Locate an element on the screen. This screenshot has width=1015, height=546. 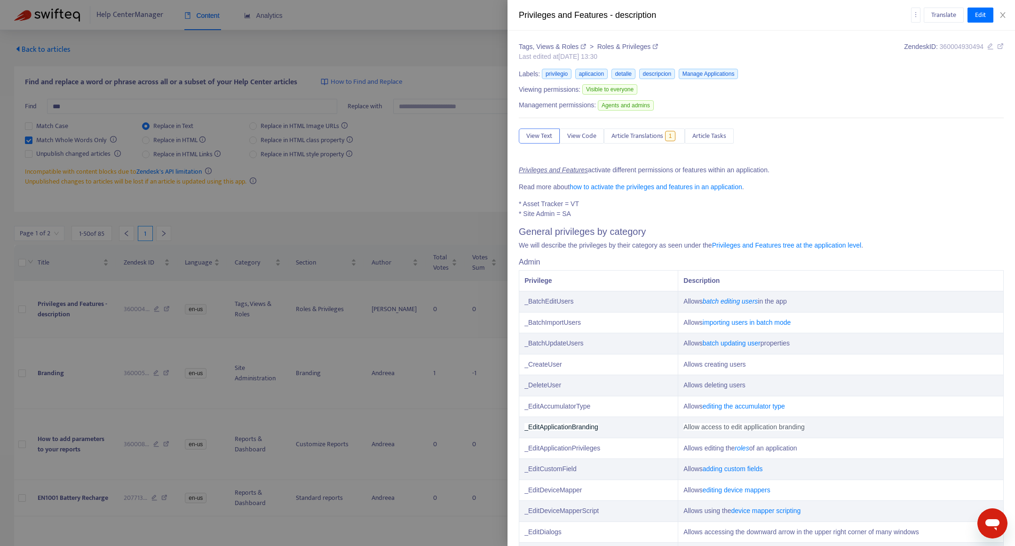
span: aplicacion is located at coordinates (591, 74).